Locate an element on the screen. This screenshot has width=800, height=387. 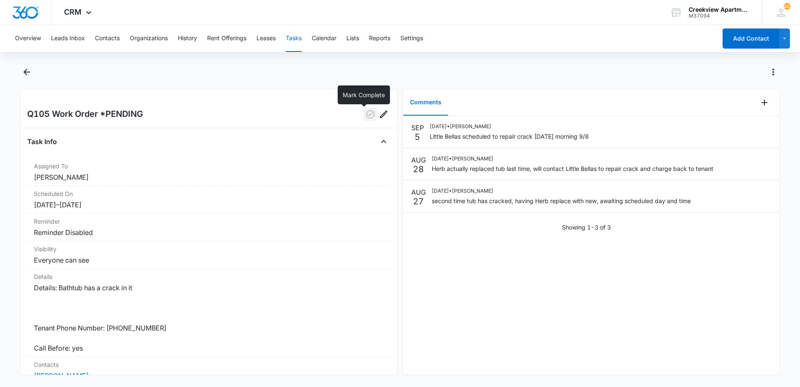
dt: Contacts is located at coordinates (209, 364).